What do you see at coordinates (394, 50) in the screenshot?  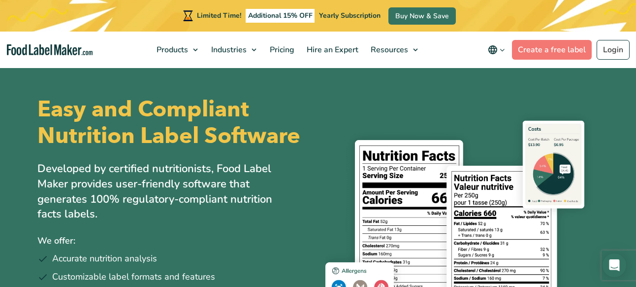 I see `a: Resources` at bounding box center [394, 50].